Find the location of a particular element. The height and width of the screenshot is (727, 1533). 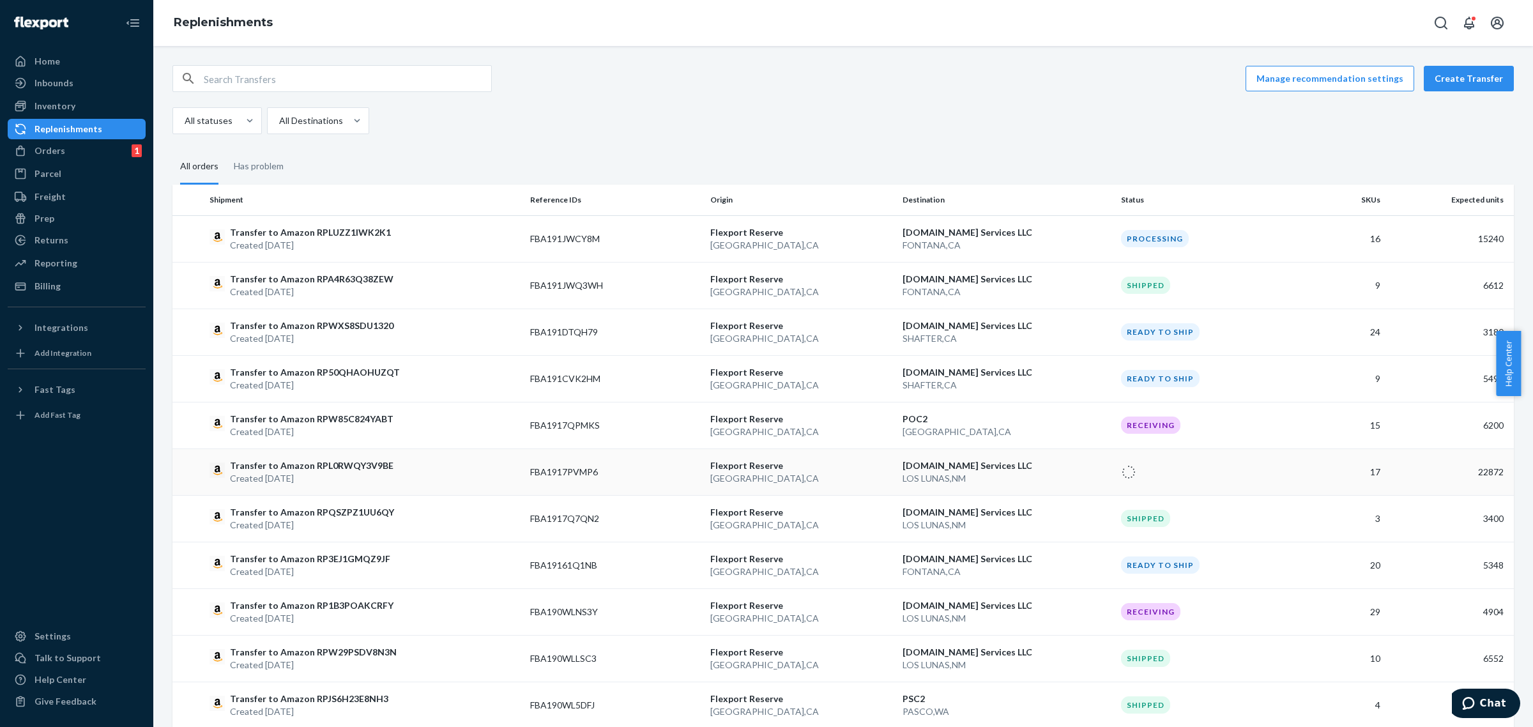

div: Shipped is located at coordinates (1145, 285).